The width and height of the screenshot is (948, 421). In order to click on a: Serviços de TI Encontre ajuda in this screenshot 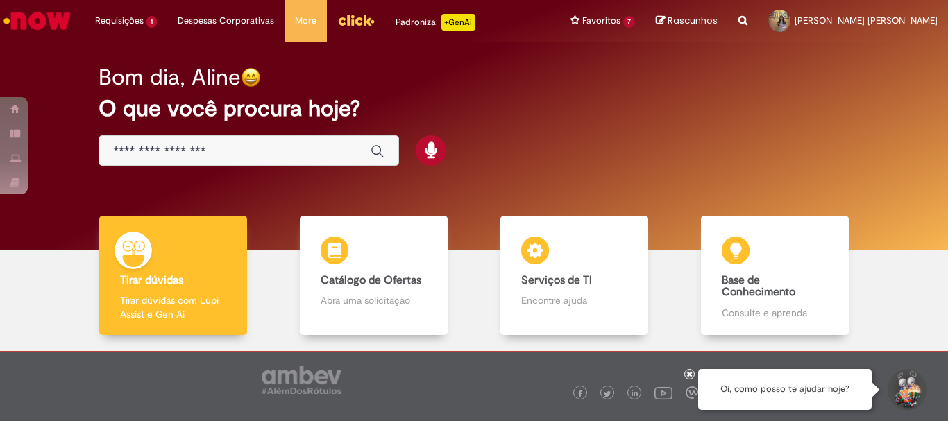, I will do `click(574, 276)`.